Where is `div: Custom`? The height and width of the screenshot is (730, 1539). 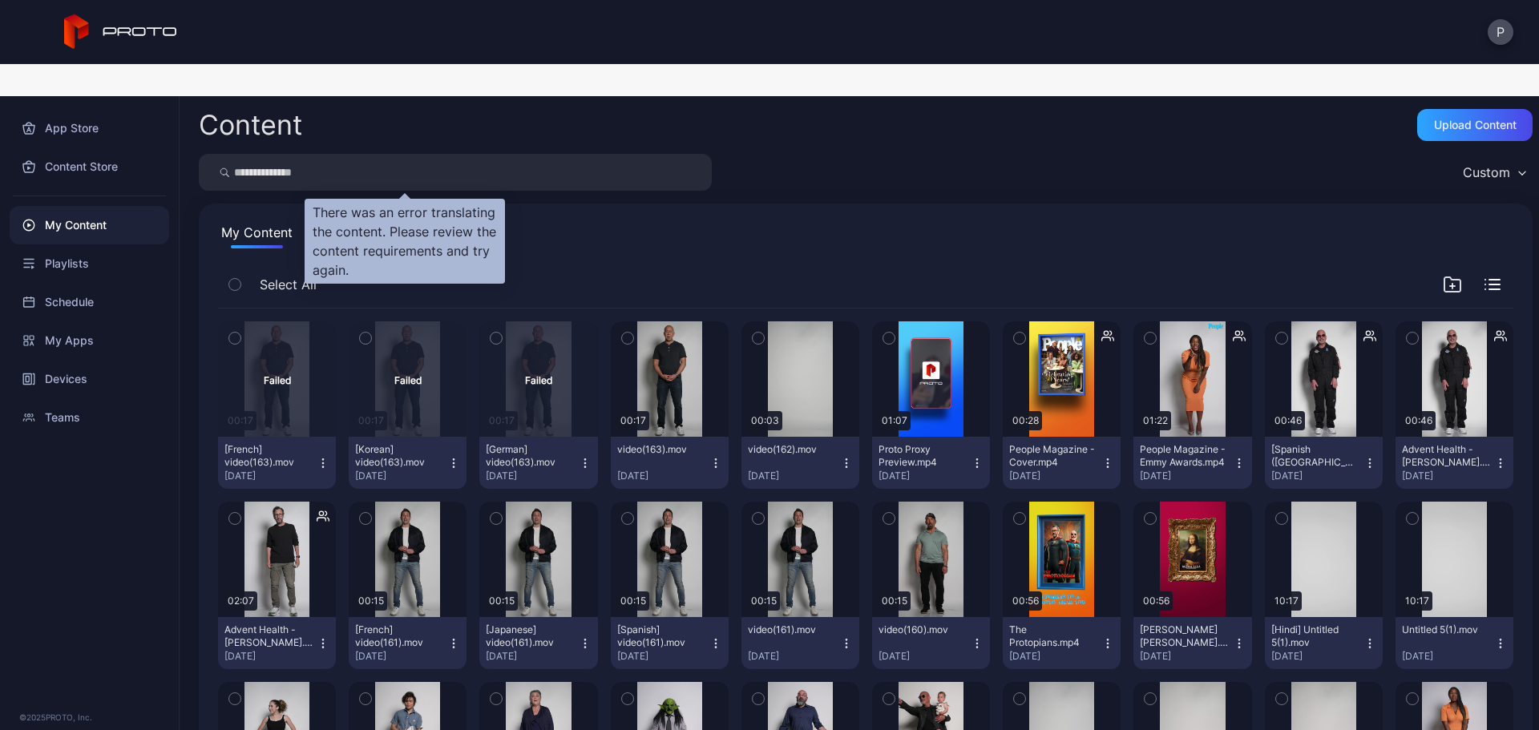
div: Custom is located at coordinates (1487, 172).